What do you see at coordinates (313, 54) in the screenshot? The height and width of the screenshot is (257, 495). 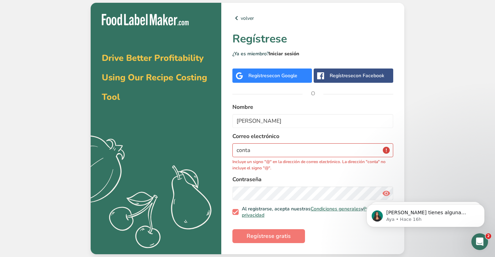 I see `p: ¿Ya es miembro?` at bounding box center [313, 54].